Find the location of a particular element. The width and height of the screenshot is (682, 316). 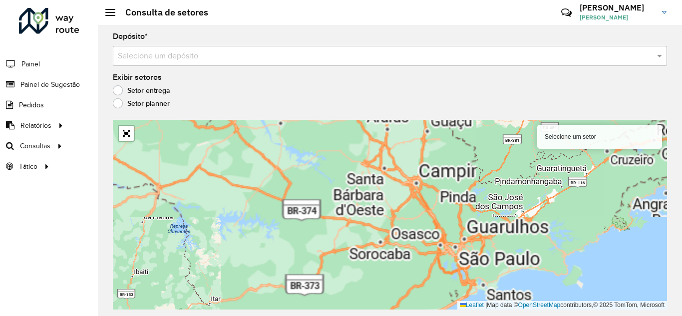

span: Tático is located at coordinates (28, 166).